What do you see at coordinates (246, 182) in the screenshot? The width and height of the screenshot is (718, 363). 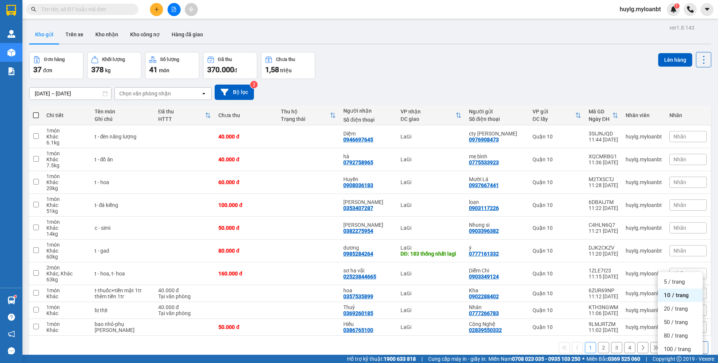 I see `div: 60.000 đ` at bounding box center [246, 182].